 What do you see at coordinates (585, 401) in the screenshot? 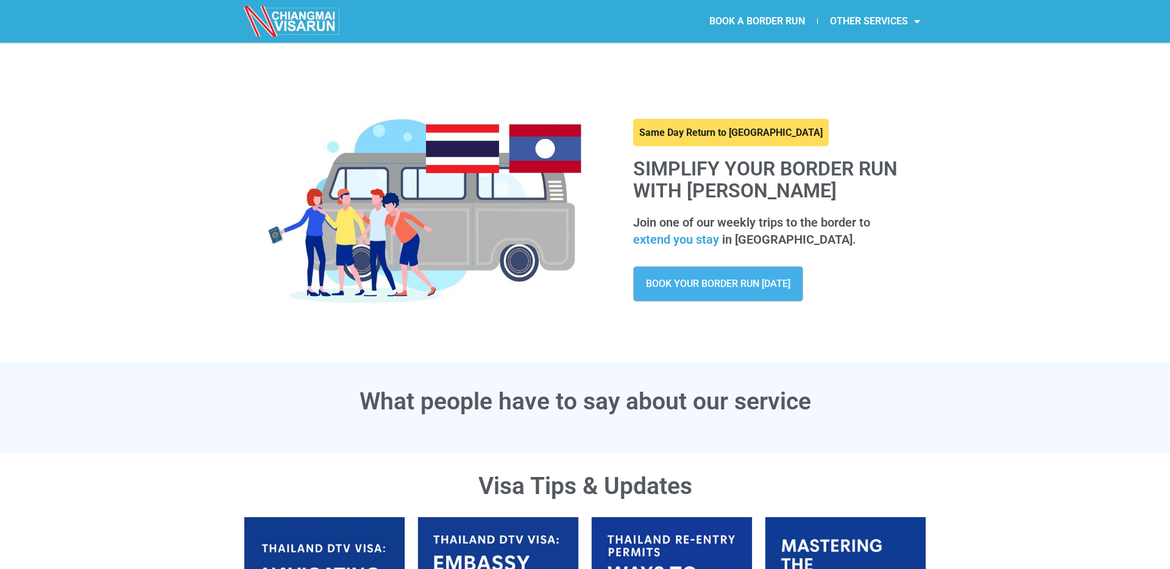
I see `h3: What people have to say about our service` at bounding box center [585, 401].